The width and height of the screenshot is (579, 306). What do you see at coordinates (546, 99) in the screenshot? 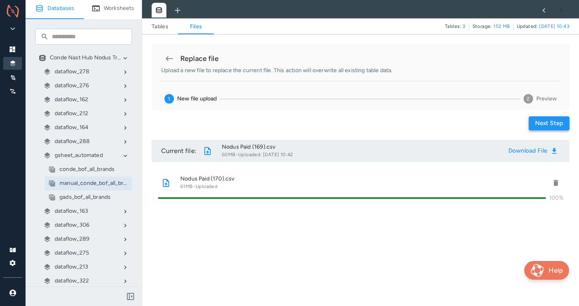
I see `span: Preview` at bounding box center [546, 99].